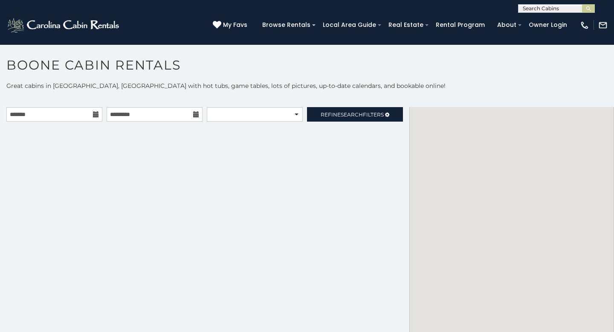 The height and width of the screenshot is (332, 614). I want to click on a: Local Area Guide, so click(349, 25).